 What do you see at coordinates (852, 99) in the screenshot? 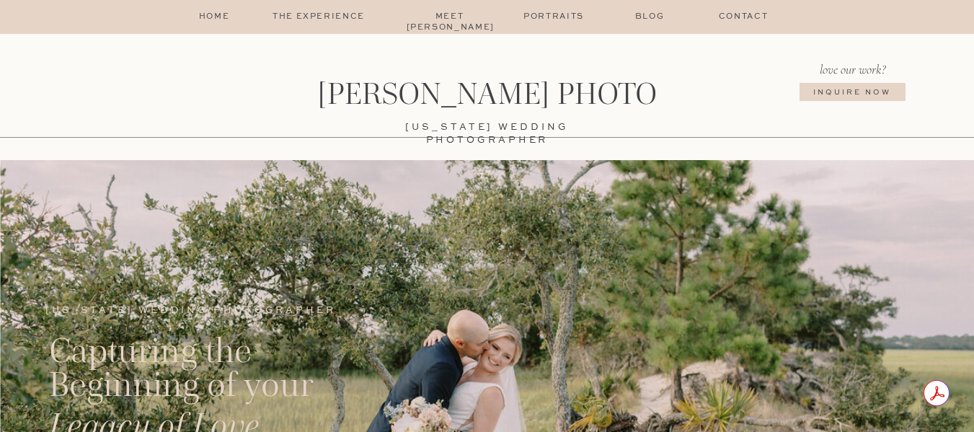
I see `a: Inquire NOw` at bounding box center [852, 99].